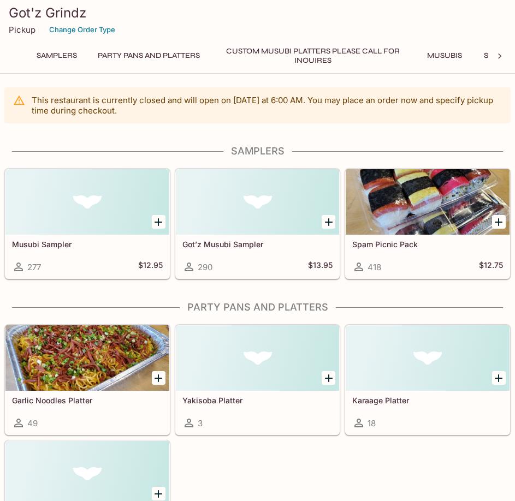 The height and width of the screenshot is (501, 515). What do you see at coordinates (22, 29) in the screenshot?
I see `p: Pickup` at bounding box center [22, 29].